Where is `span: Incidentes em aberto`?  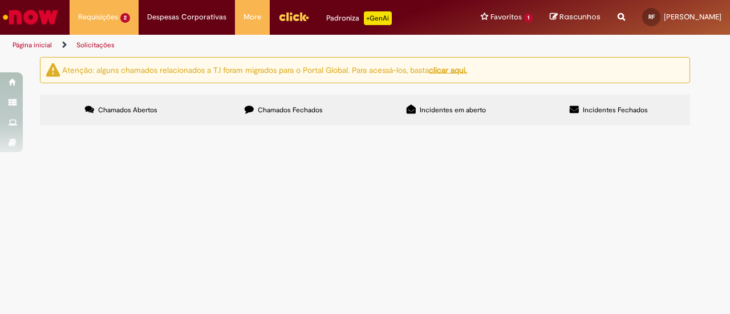 span: Incidentes em aberto is located at coordinates (453, 110).